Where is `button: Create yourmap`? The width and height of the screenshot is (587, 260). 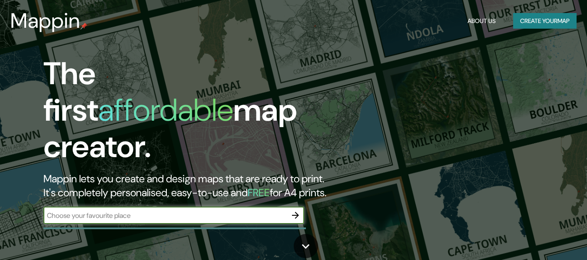
button: Create yourmap is located at coordinates (545, 21).